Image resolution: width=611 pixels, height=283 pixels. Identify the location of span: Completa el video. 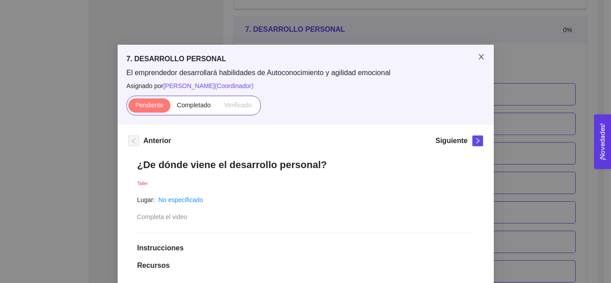
(162, 217).